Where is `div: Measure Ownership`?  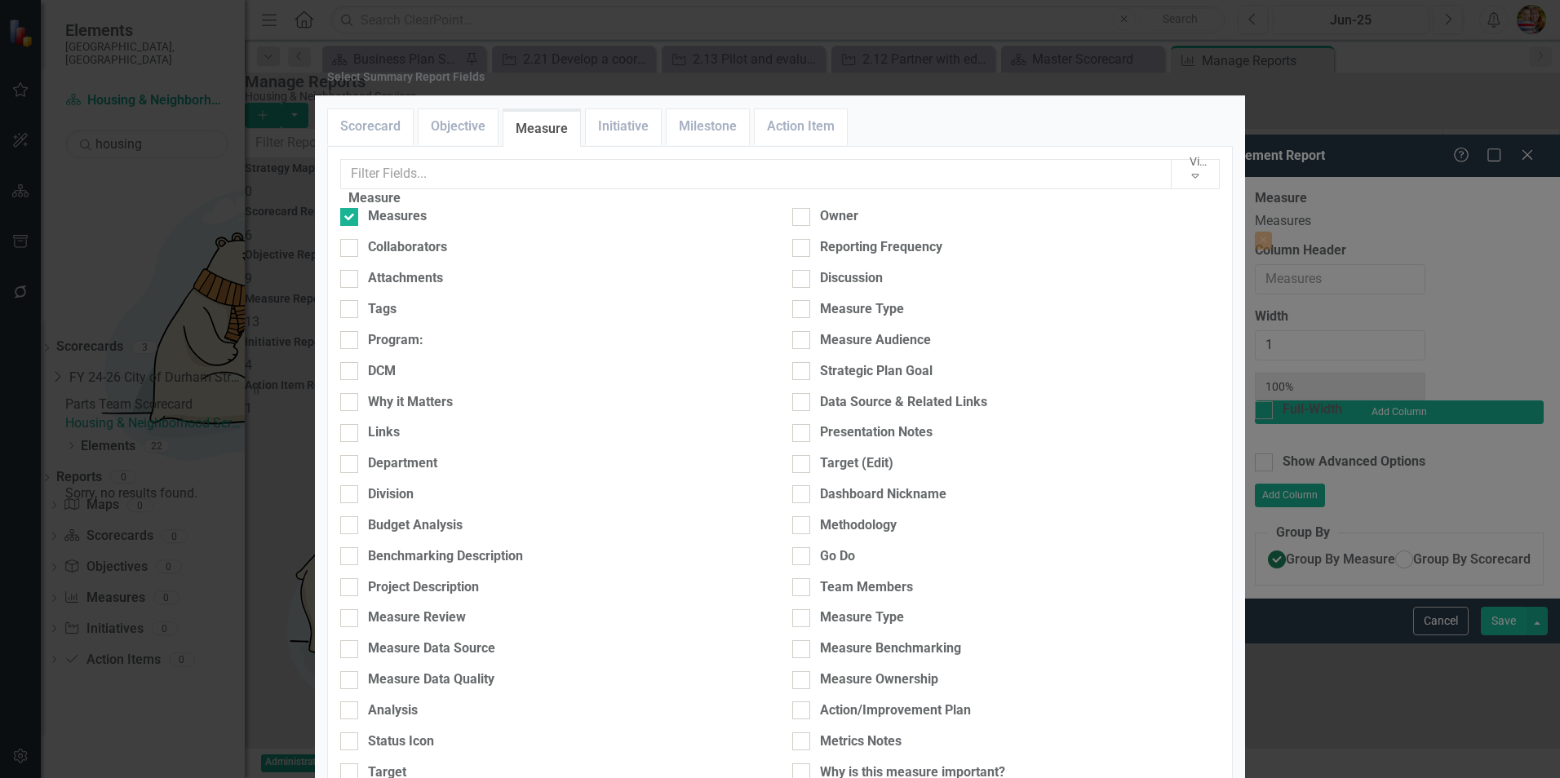
div: Measure Ownership is located at coordinates (879, 680).